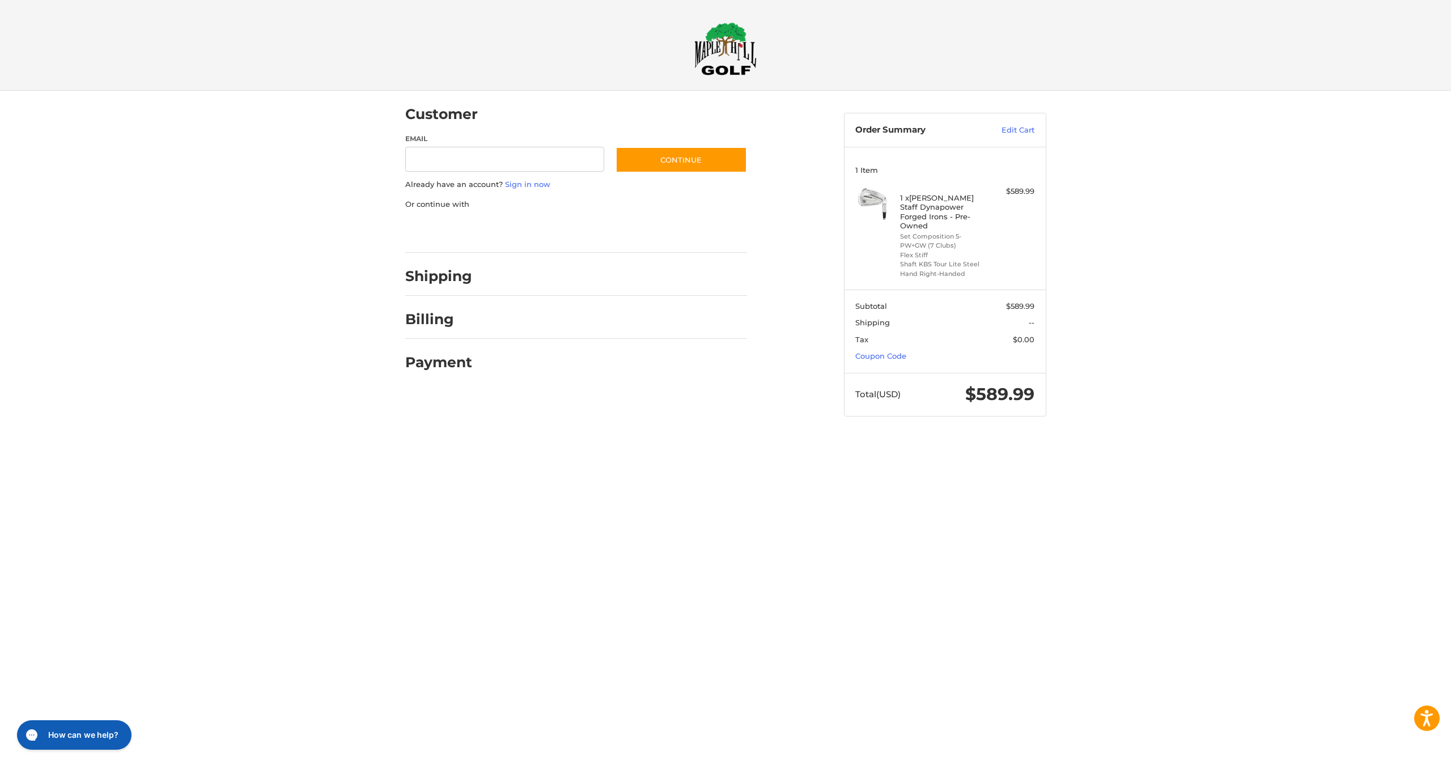 Image resolution: width=1451 pixels, height=765 pixels. Describe the element at coordinates (943, 255) in the screenshot. I see `li: Flex Stiff` at that location.